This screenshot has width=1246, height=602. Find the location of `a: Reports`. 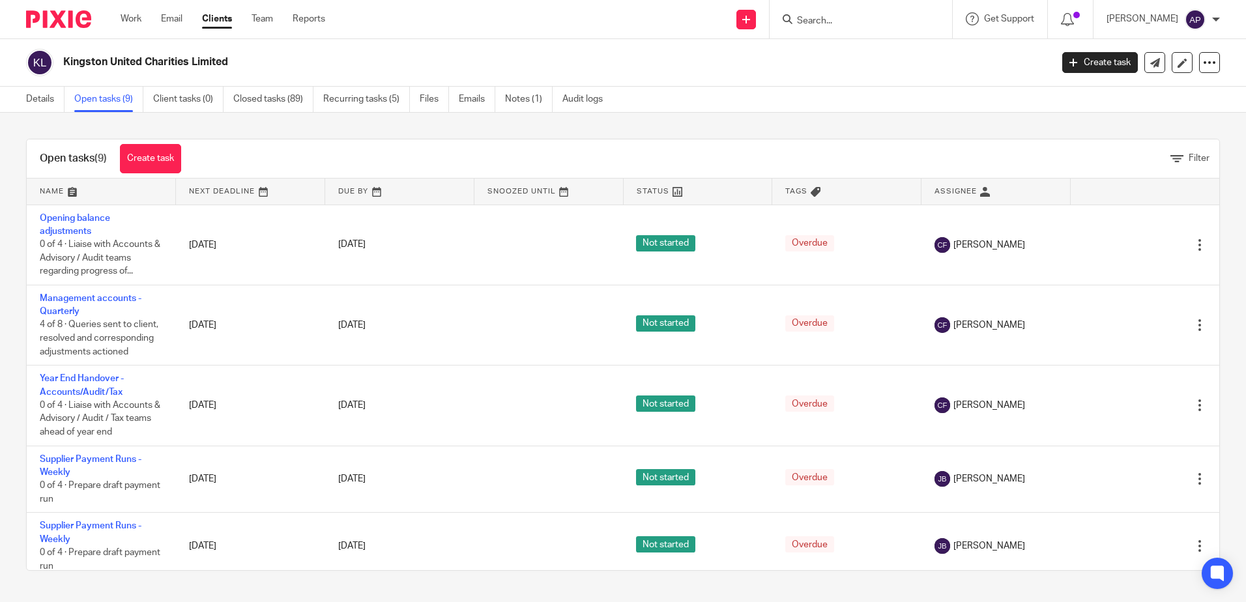

a: Reports is located at coordinates (309, 19).